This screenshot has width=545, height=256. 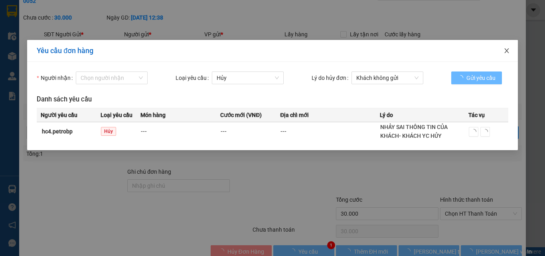 What do you see at coordinates (109, 78) in the screenshot?
I see `input: Người nhận` at bounding box center [109, 78].